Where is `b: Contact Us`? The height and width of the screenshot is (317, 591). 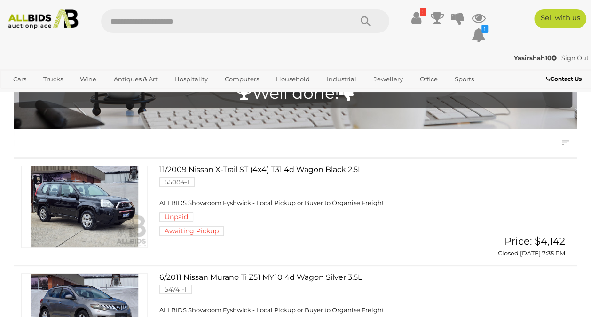
b: Contact Us is located at coordinates (564, 79).